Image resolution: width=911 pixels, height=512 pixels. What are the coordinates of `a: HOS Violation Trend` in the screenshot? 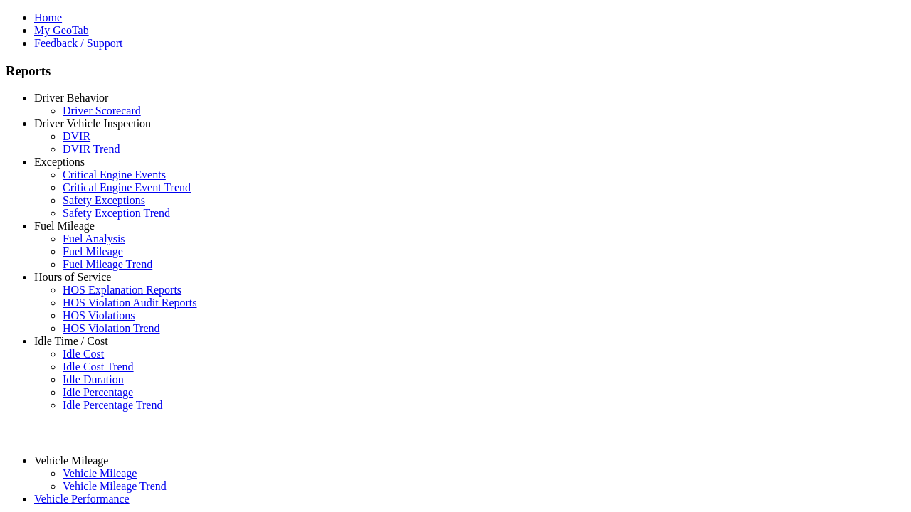 It's located at (111, 328).